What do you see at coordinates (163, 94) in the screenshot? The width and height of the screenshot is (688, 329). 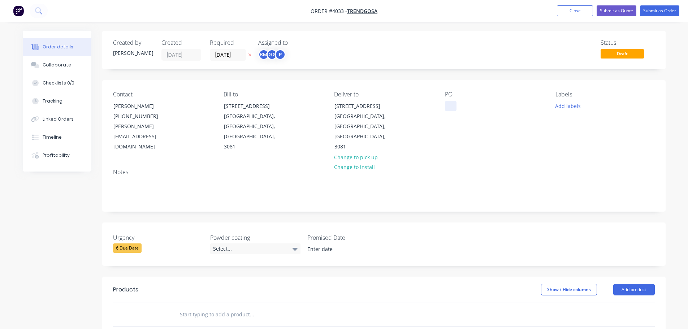 I see `div: Contact` at bounding box center [163, 94].